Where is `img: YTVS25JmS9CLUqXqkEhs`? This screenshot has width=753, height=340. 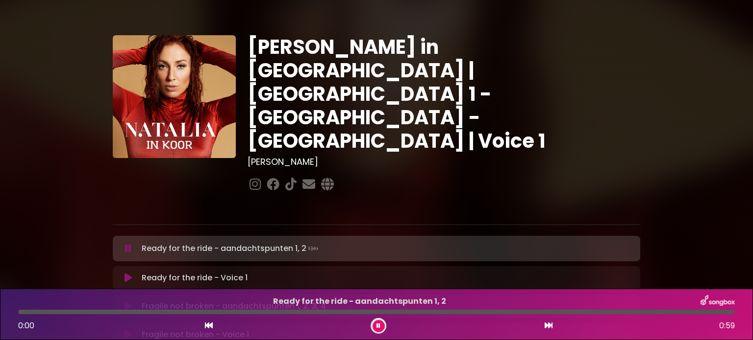 img: YTVS25JmS9CLUqXqkEhs is located at coordinates (174, 97).